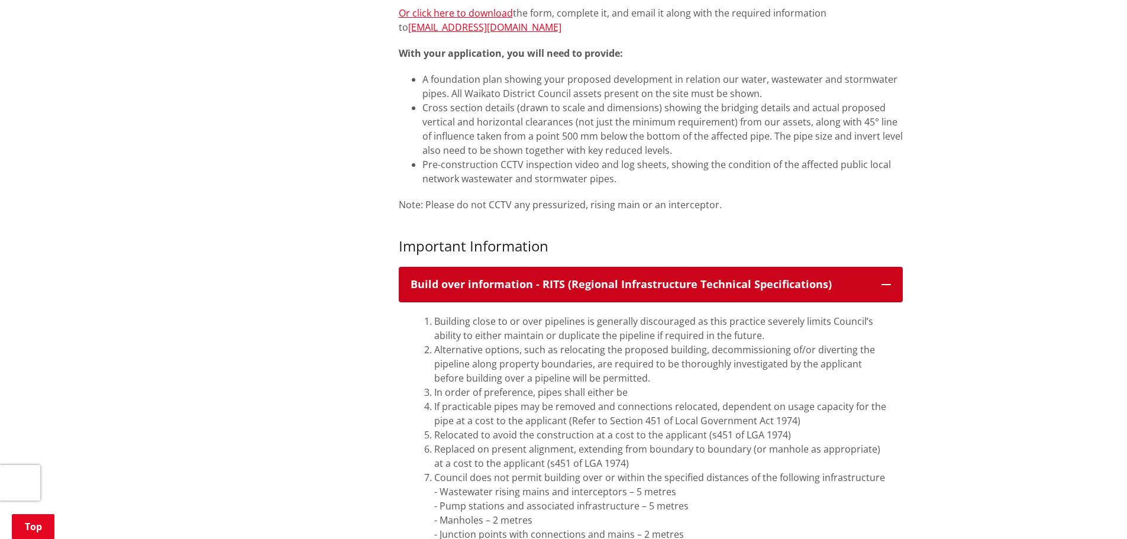  I want to click on h3: Important Information, so click(651, 246).